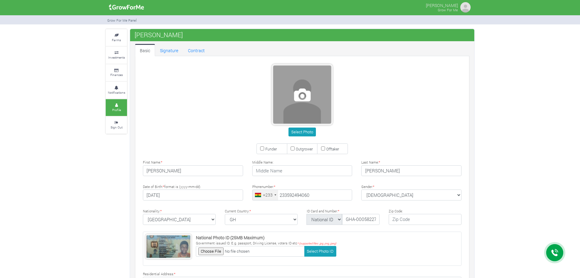 This screenshot has width=580, height=278. Describe the element at coordinates (302, 195) in the screenshot. I see `input: Phone Number` at that location.